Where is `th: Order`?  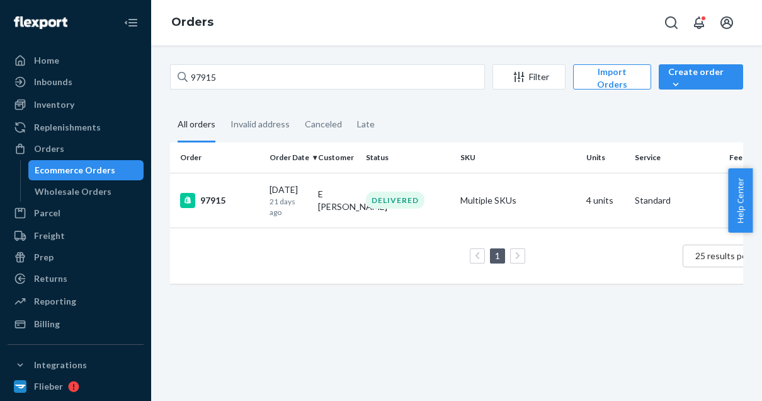 th: Order is located at coordinates (217, 157).